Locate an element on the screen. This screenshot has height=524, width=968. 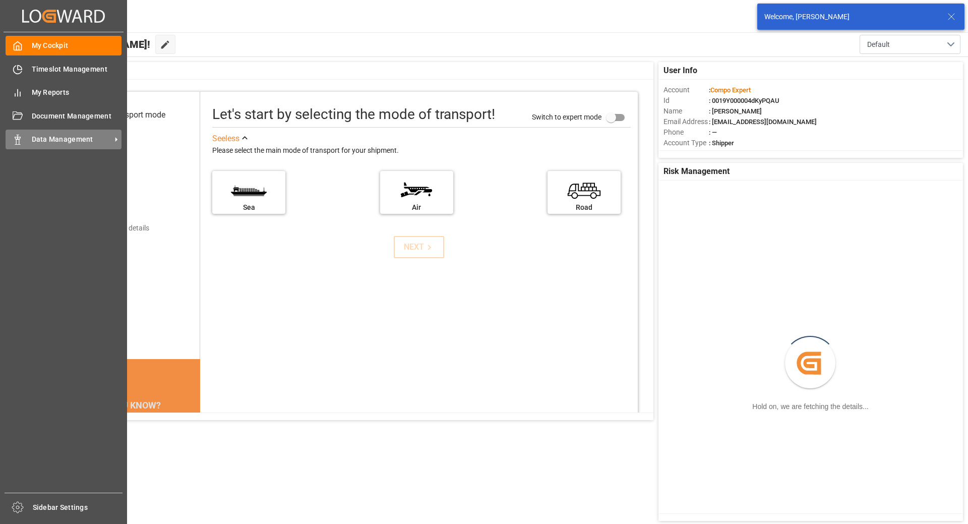
div: Please select the main mode of transport for your shipment. is located at coordinates (422, 151).